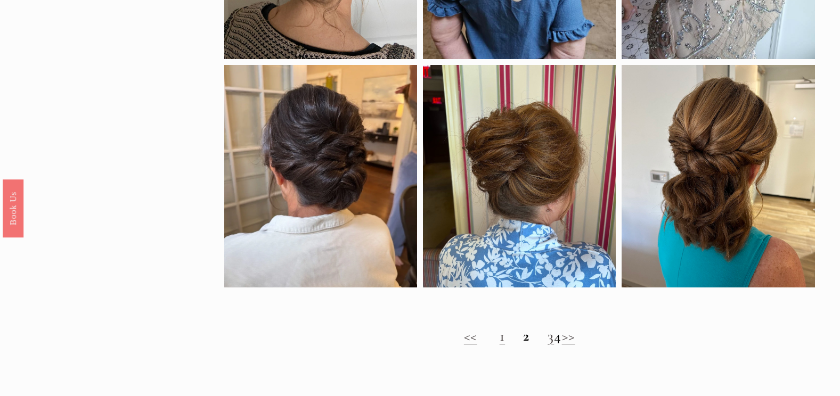 Image resolution: width=840 pixels, height=396 pixels. What do you see at coordinates (526, 336) in the screenshot?
I see `strong: 2` at bounding box center [526, 336].